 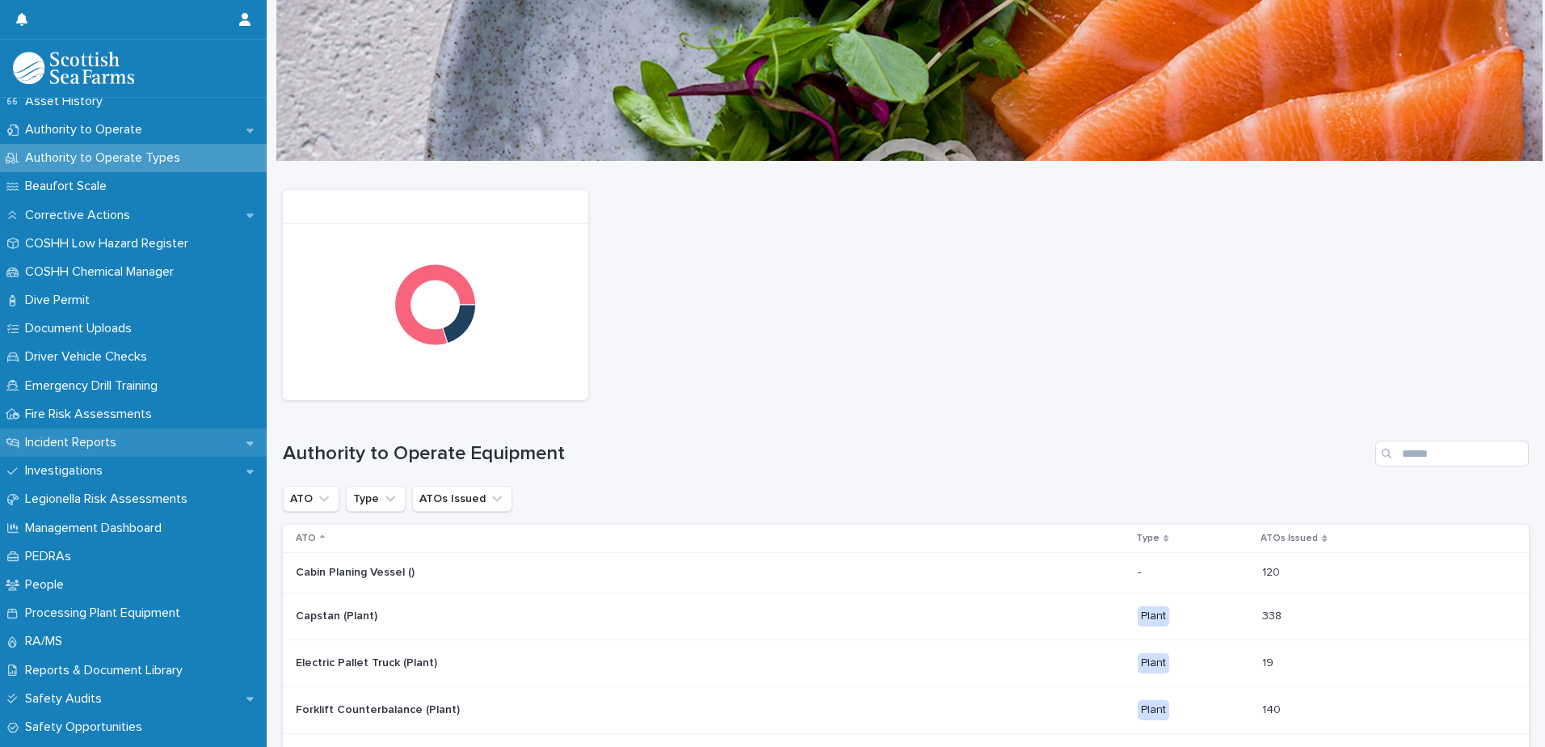 I want to click on p: People, so click(x=48, y=584).